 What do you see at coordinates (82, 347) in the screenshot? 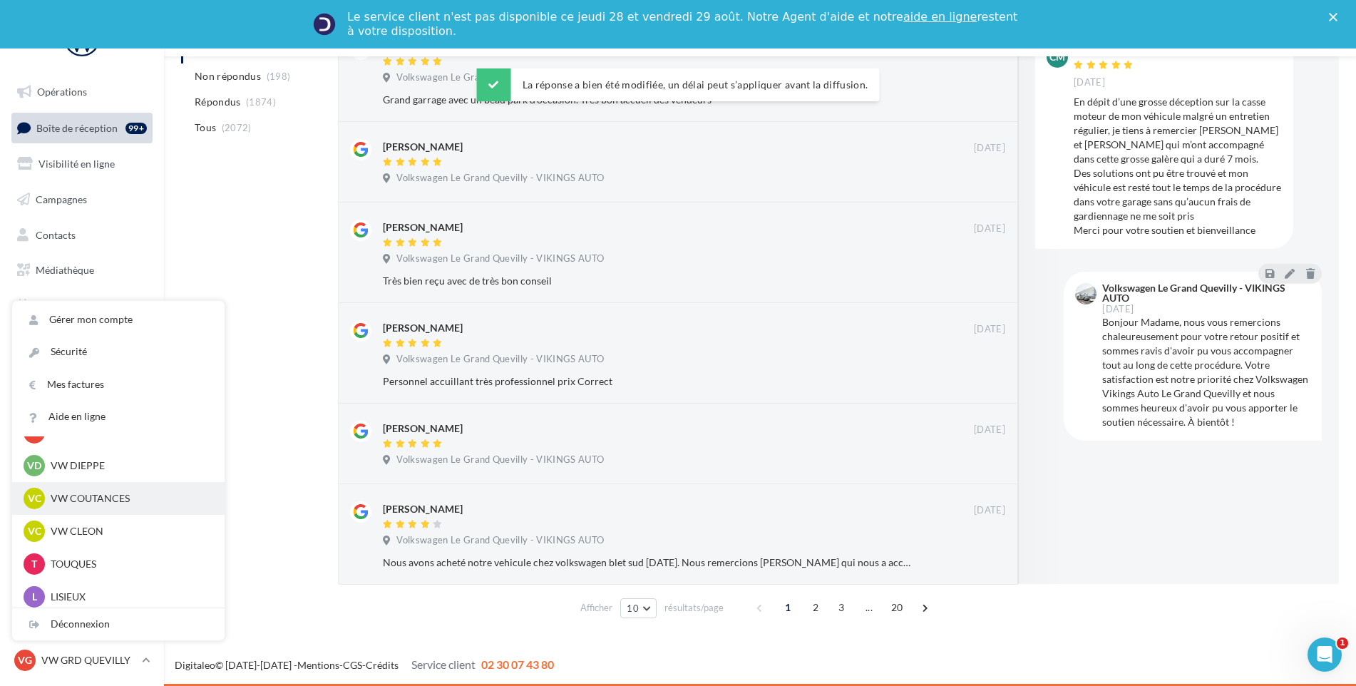
I see `a: PLV et print personnalisable` at bounding box center [82, 347].